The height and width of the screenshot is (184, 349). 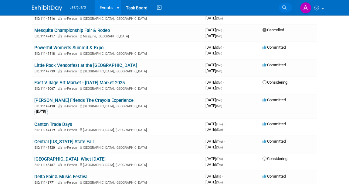 What do you see at coordinates (46, 71) in the screenshot?
I see `span: EID: 11147739` at bounding box center [46, 71].